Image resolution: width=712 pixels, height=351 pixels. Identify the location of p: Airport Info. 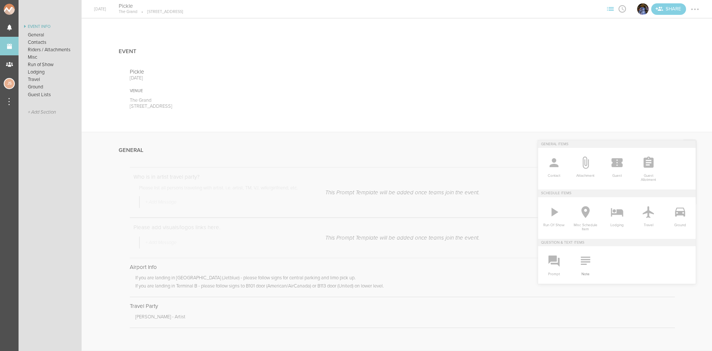
(402, 267).